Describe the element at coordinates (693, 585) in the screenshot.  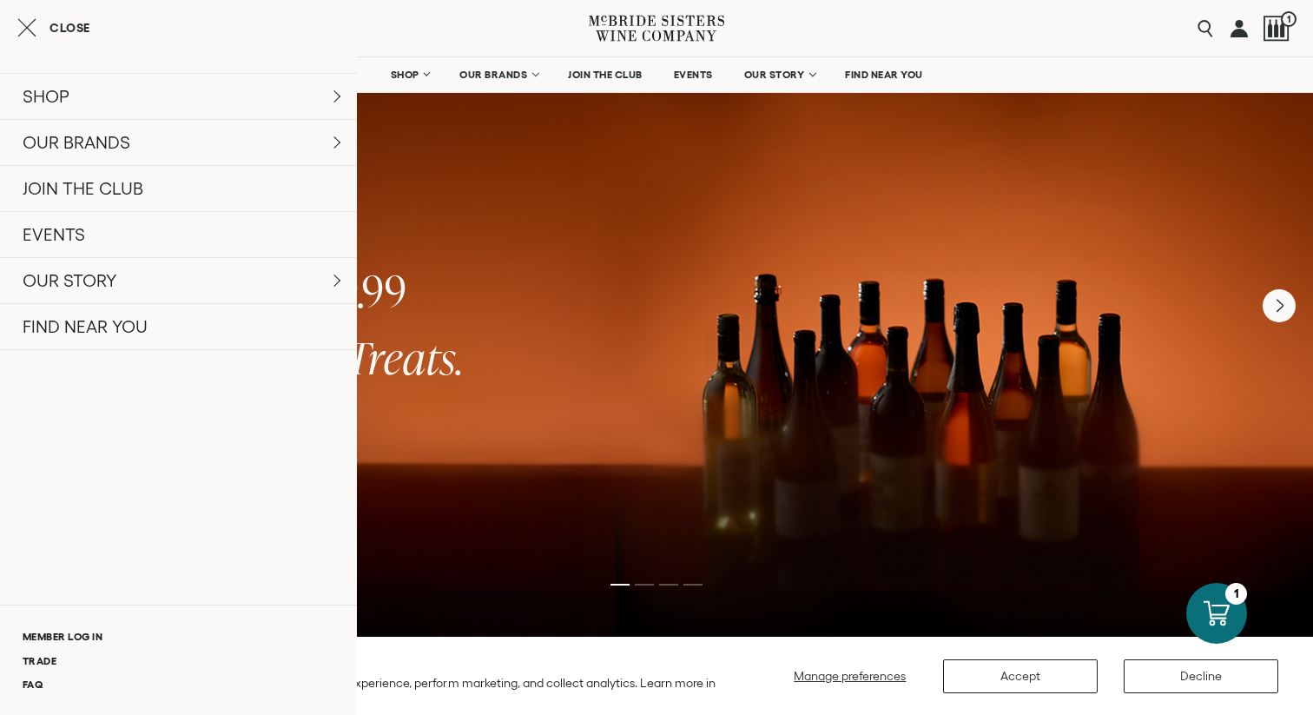
I see `li: Page dot 4` at that location.